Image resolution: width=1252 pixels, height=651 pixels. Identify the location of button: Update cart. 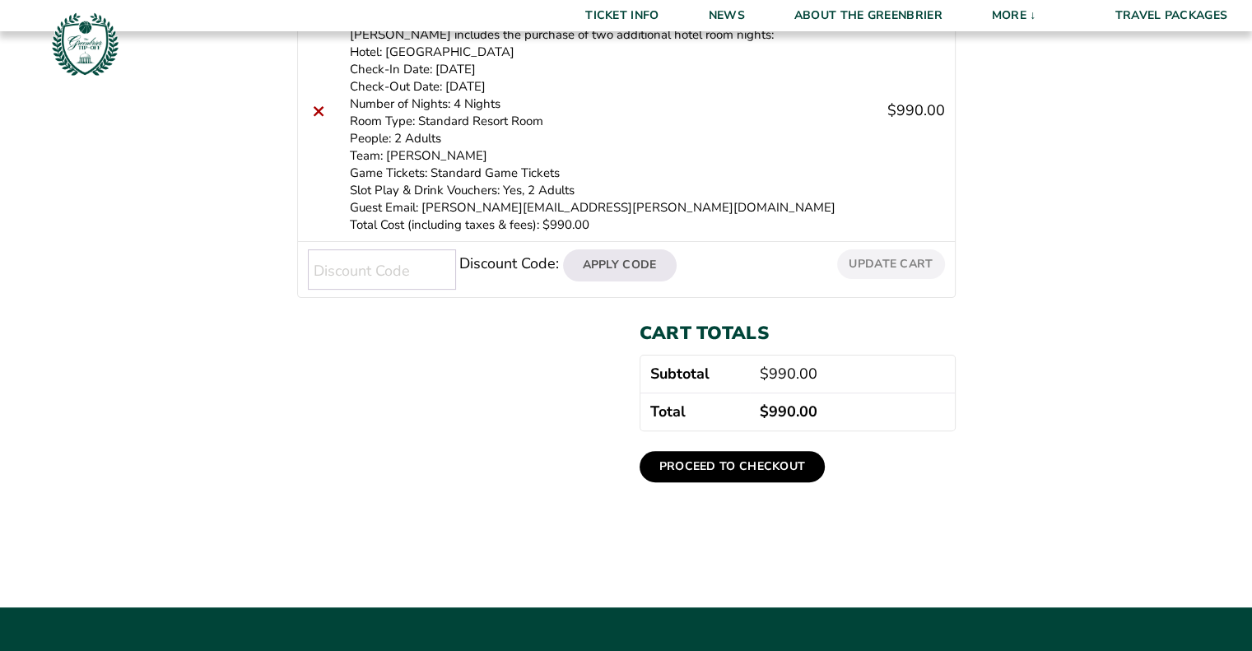
(891, 263).